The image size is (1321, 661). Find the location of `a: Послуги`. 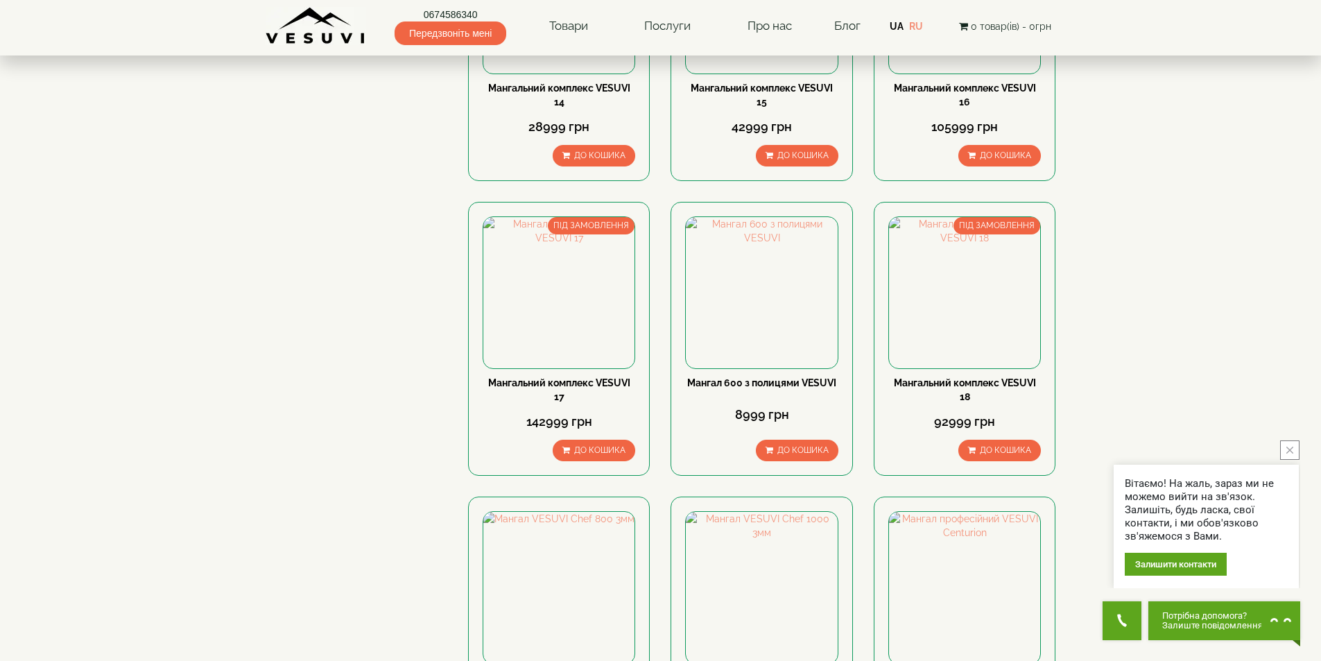

a: Послуги is located at coordinates (667, 26).